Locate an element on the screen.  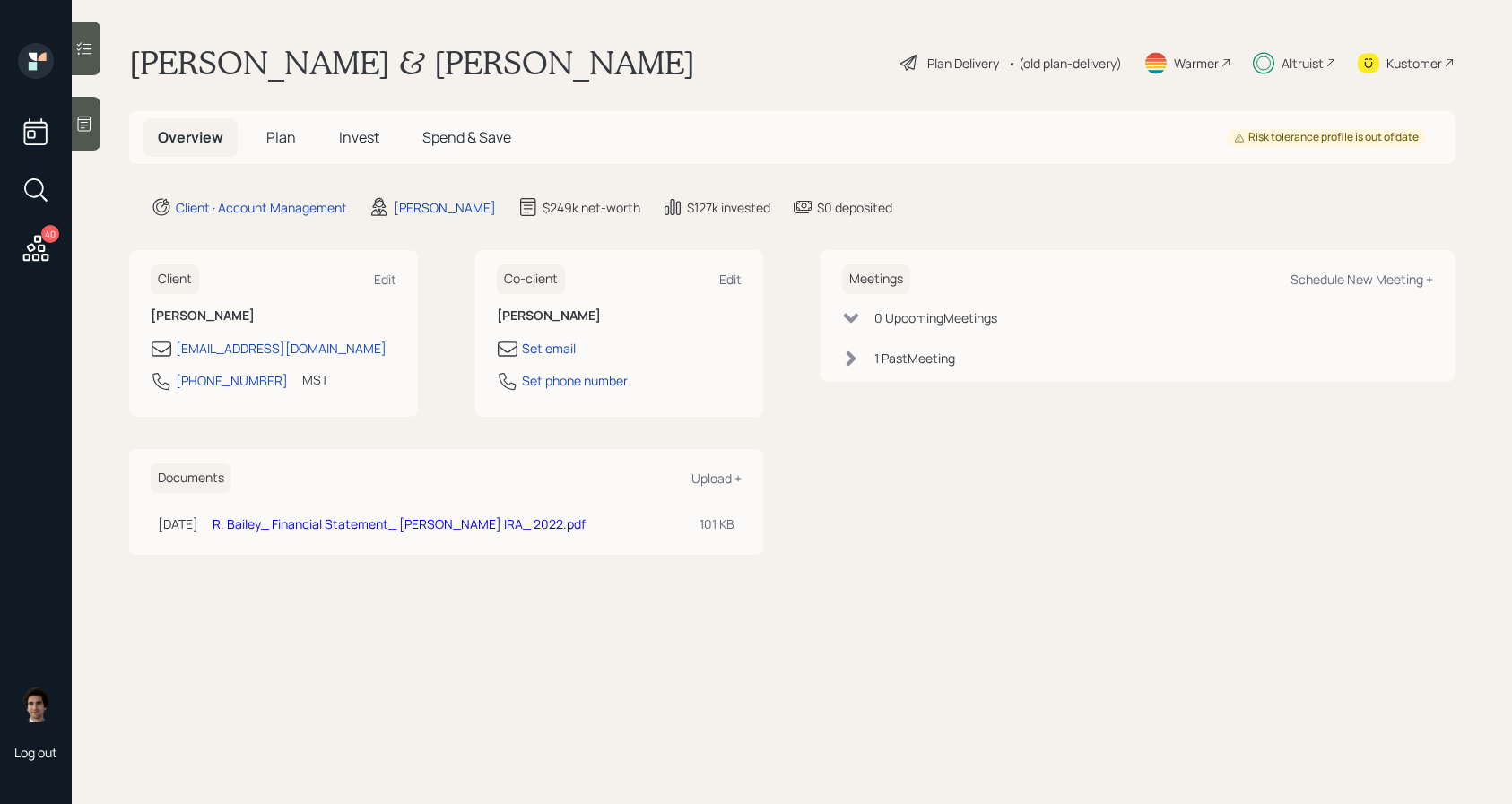
span: Invest is located at coordinates (359, 138).